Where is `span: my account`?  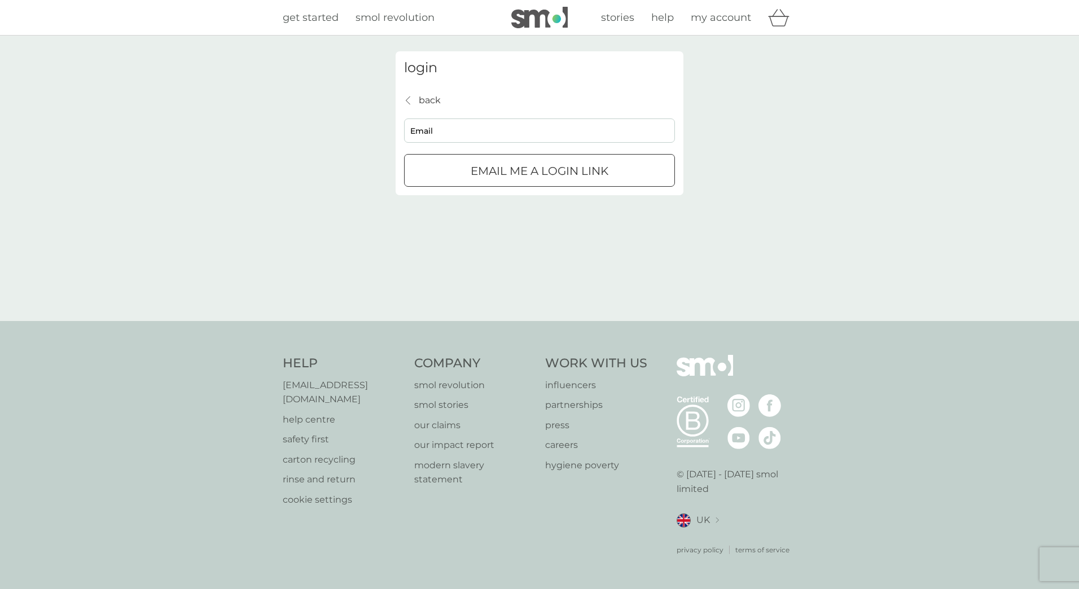
span: my account is located at coordinates (721, 17).